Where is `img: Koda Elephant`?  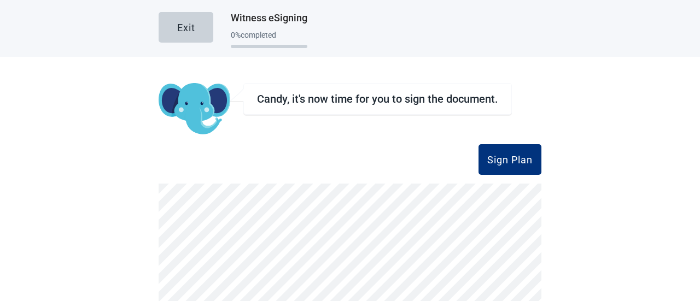 img: Koda Elephant is located at coordinates (194, 109).